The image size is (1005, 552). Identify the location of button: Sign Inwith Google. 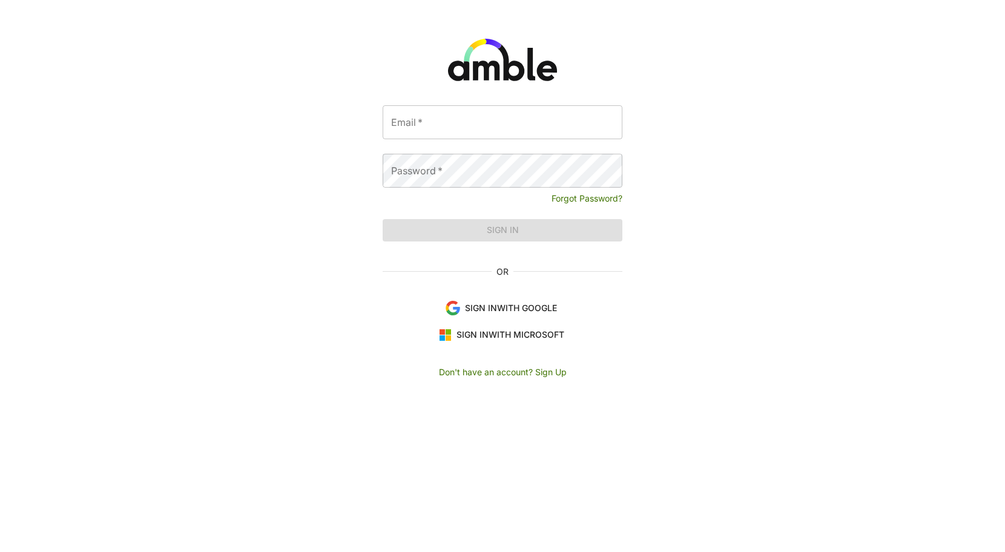
(502, 308).